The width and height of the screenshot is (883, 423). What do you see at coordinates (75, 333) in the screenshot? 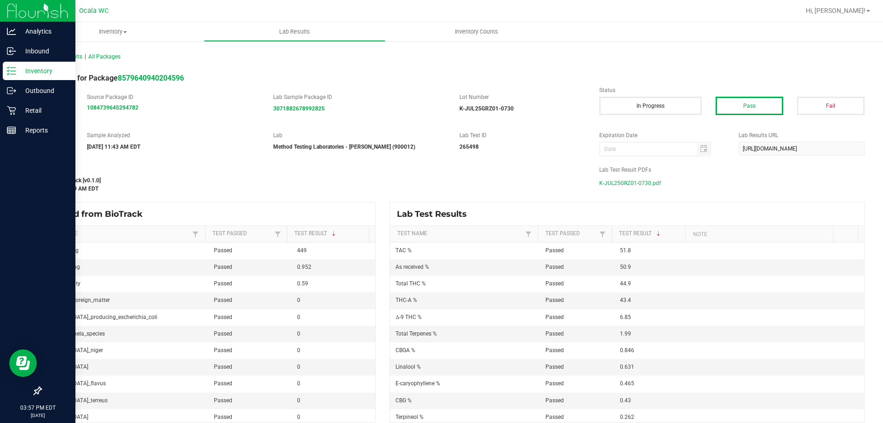
I see `span: any_salmonela_species` at bounding box center [75, 333].